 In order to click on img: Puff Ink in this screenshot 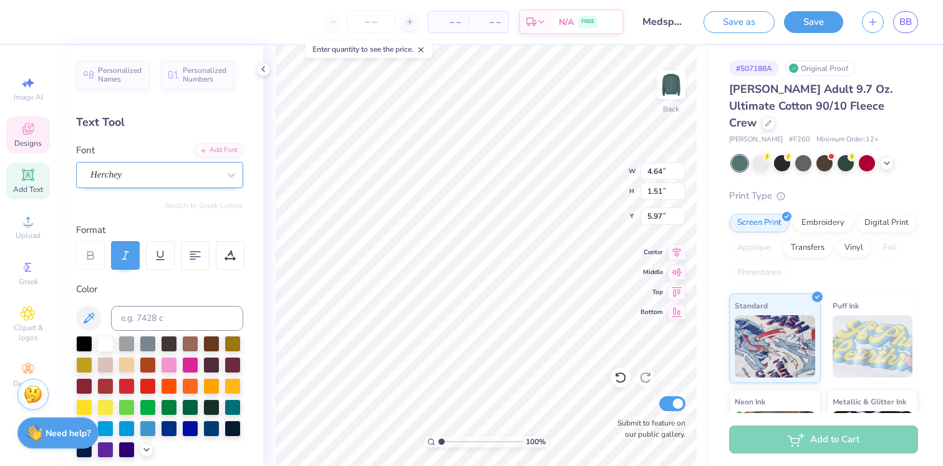, I will do `click(872, 347)`.